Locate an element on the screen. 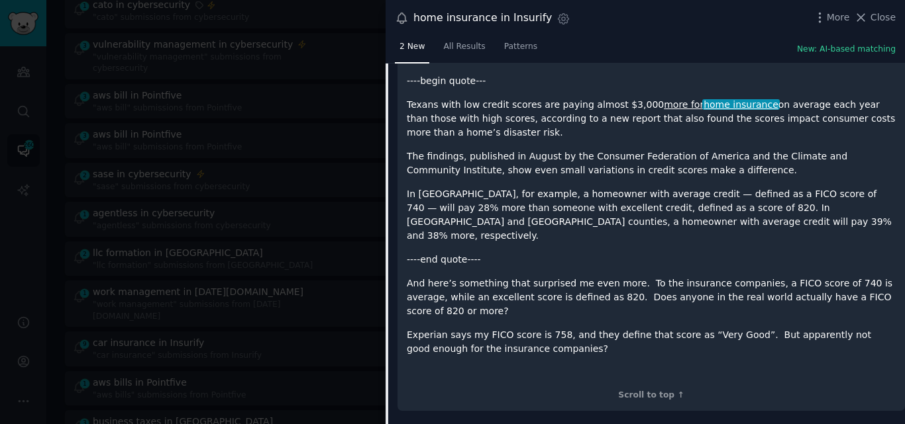 The image size is (905, 424). a: Patterns is located at coordinates (520, 50).